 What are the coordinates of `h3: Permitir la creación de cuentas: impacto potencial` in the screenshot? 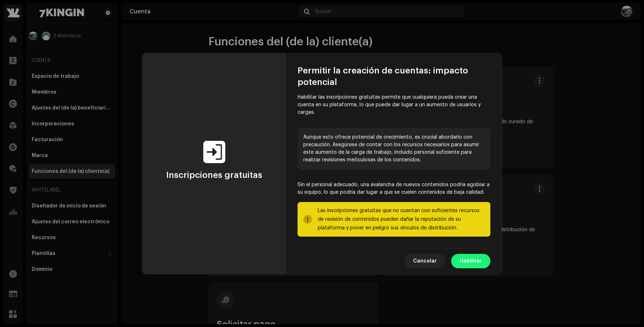 It's located at (394, 76).